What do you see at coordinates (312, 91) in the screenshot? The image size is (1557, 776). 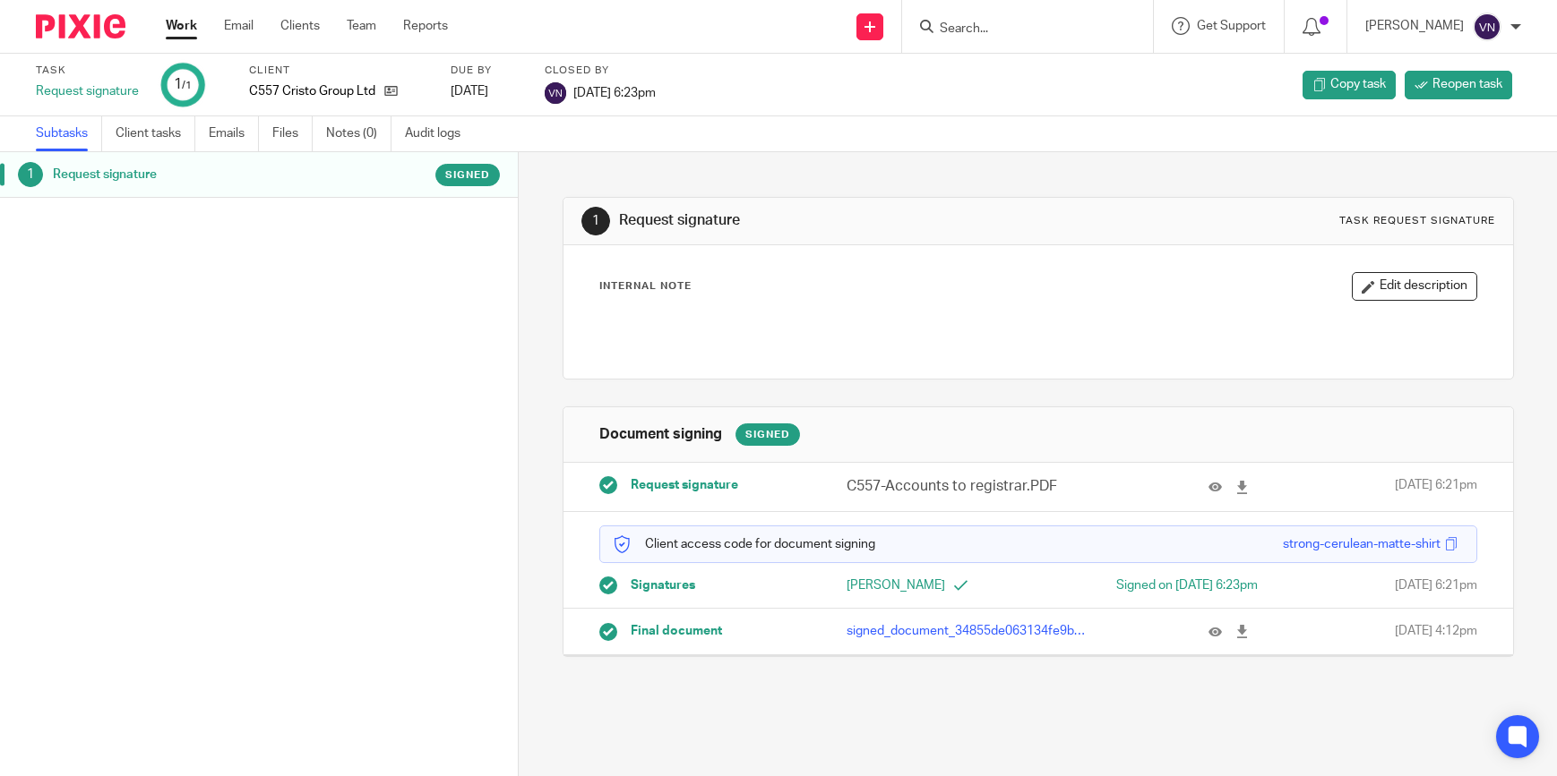 I see `p: C557 Cristo Group Ltd` at bounding box center [312, 91].